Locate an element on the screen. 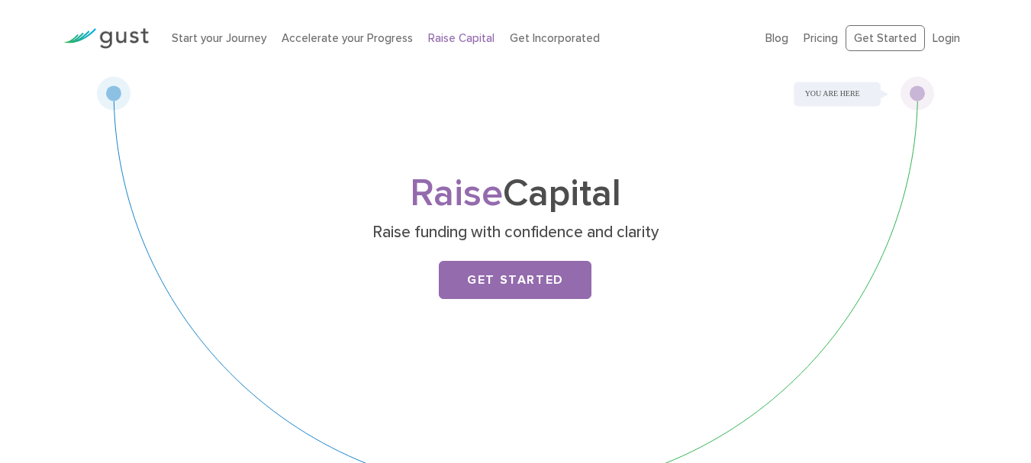 This screenshot has height=463, width=1031. p: Raise funding with confidence and clarity is located at coordinates (515, 233).